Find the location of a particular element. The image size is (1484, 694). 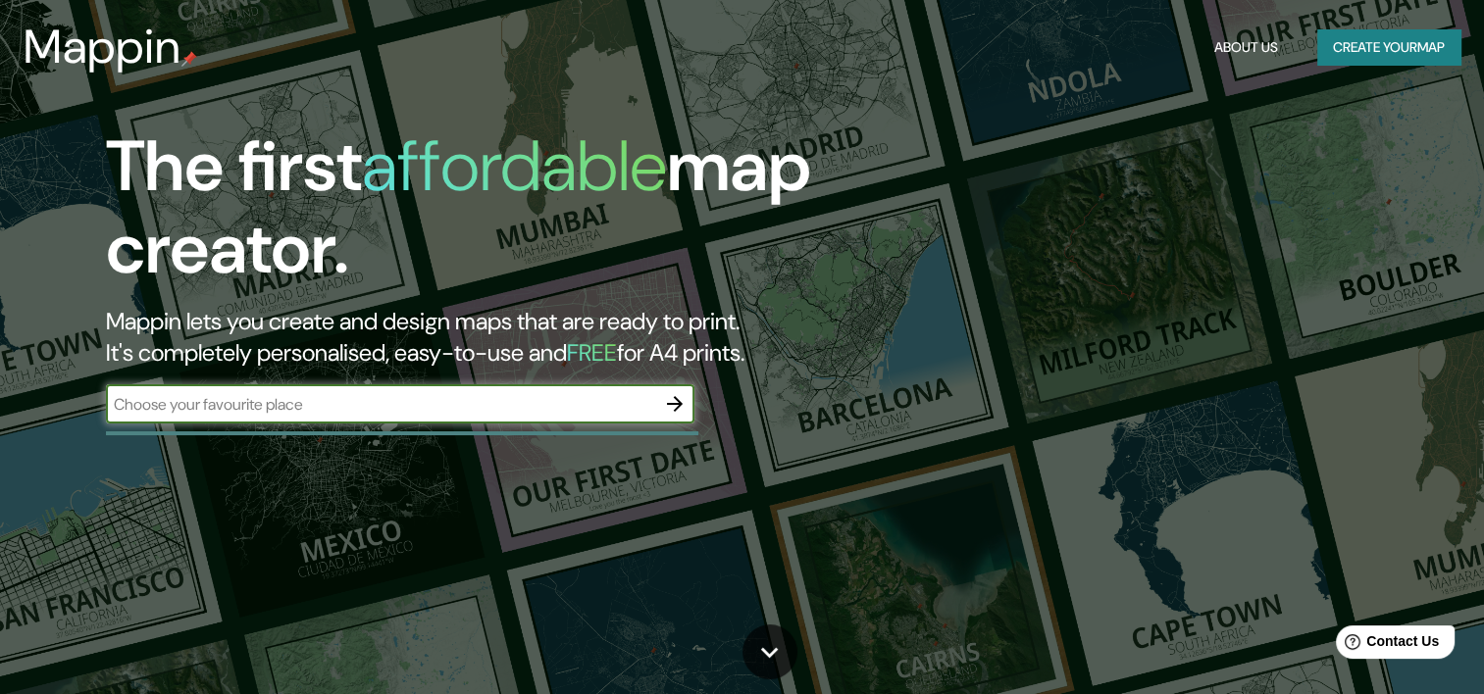

button: Create yourmap is located at coordinates (1388, 47).